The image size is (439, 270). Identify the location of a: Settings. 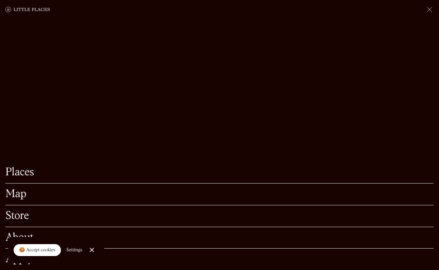
(74, 250).